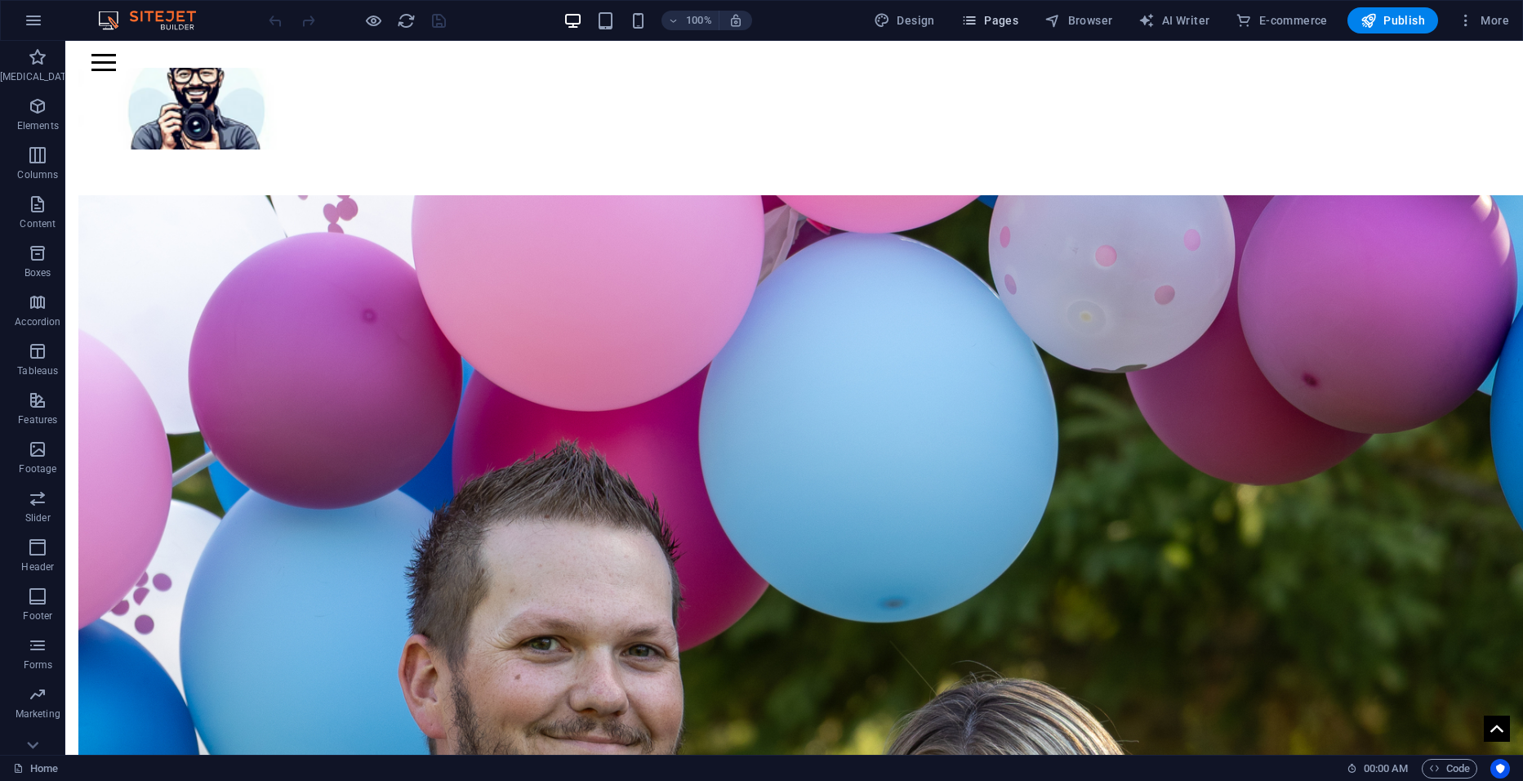 This screenshot has height=781, width=1523. I want to click on font: E-commerce, so click(1294, 20).